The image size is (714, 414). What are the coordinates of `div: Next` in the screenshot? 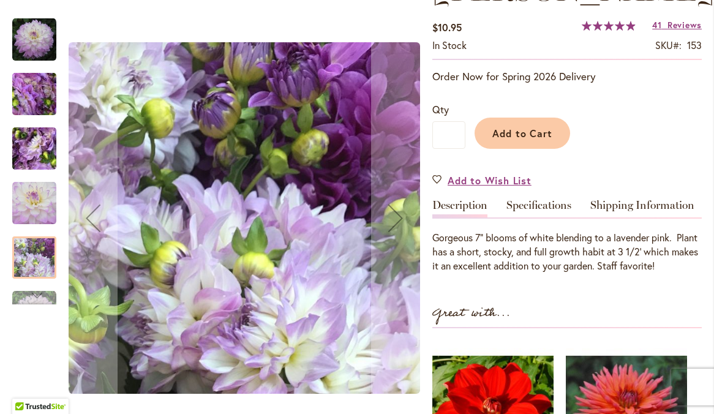 It's located at (34, 295).